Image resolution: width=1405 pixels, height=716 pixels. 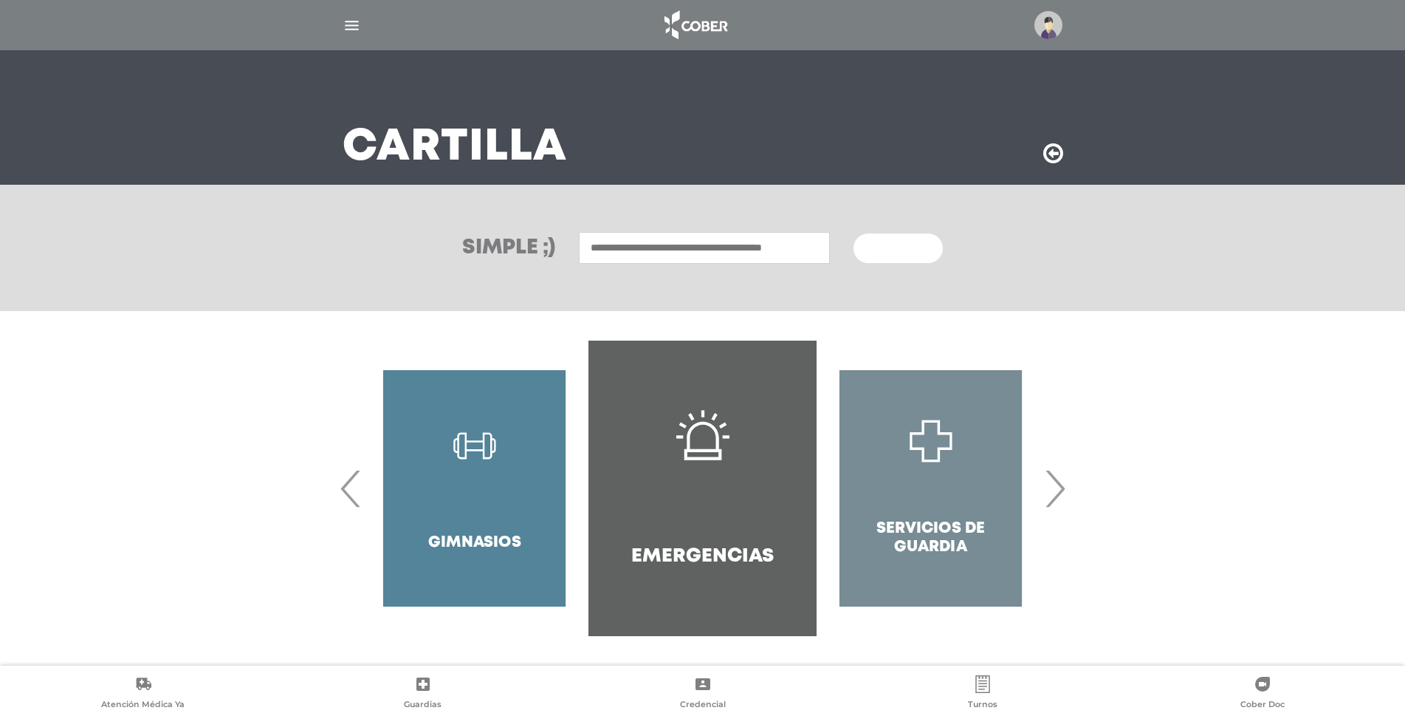 I want to click on span: Previous, so click(x=351, y=488).